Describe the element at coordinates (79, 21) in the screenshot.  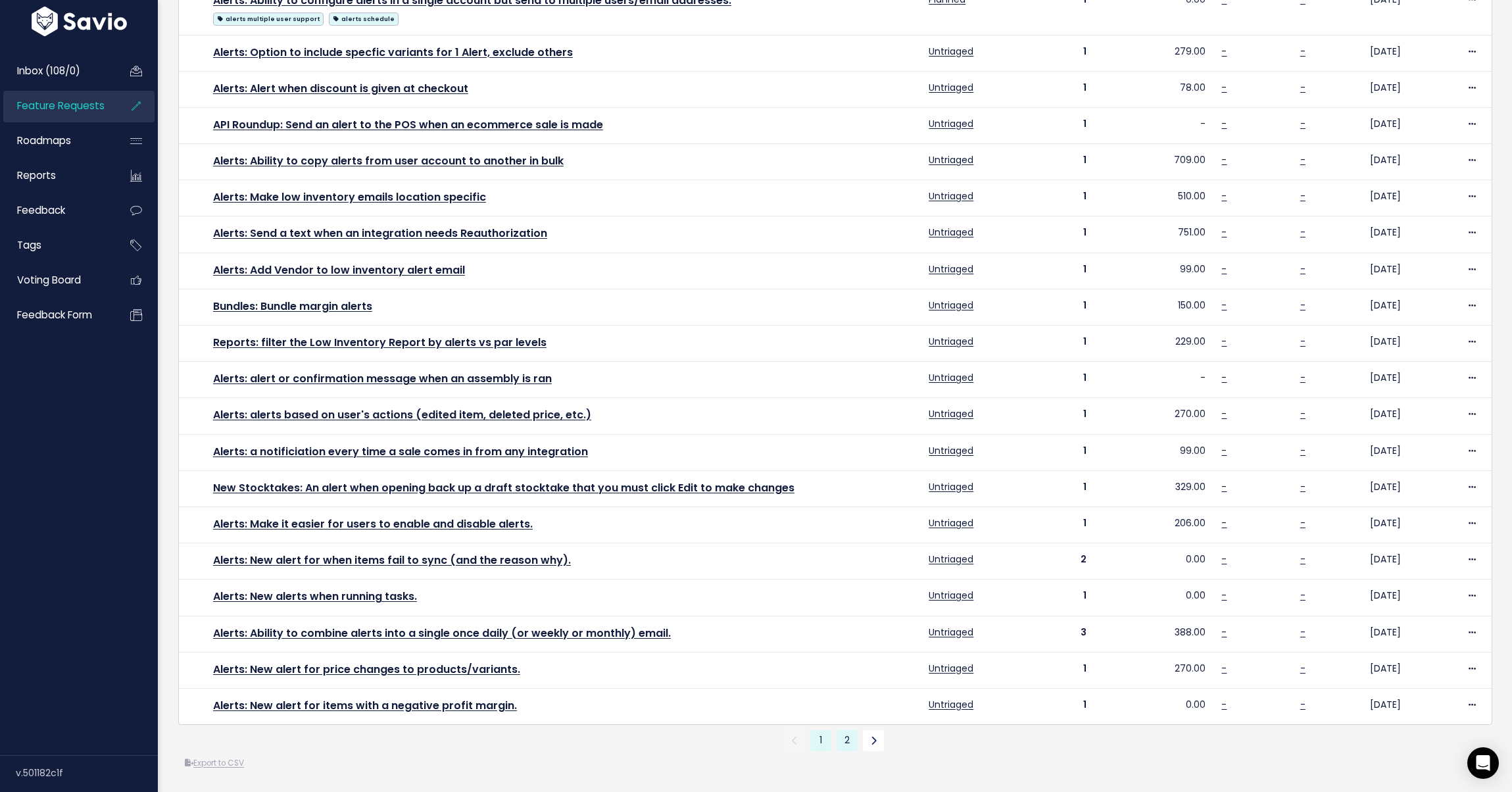
I see `img: logo-white.9d6f32f41409.svg` at that location.